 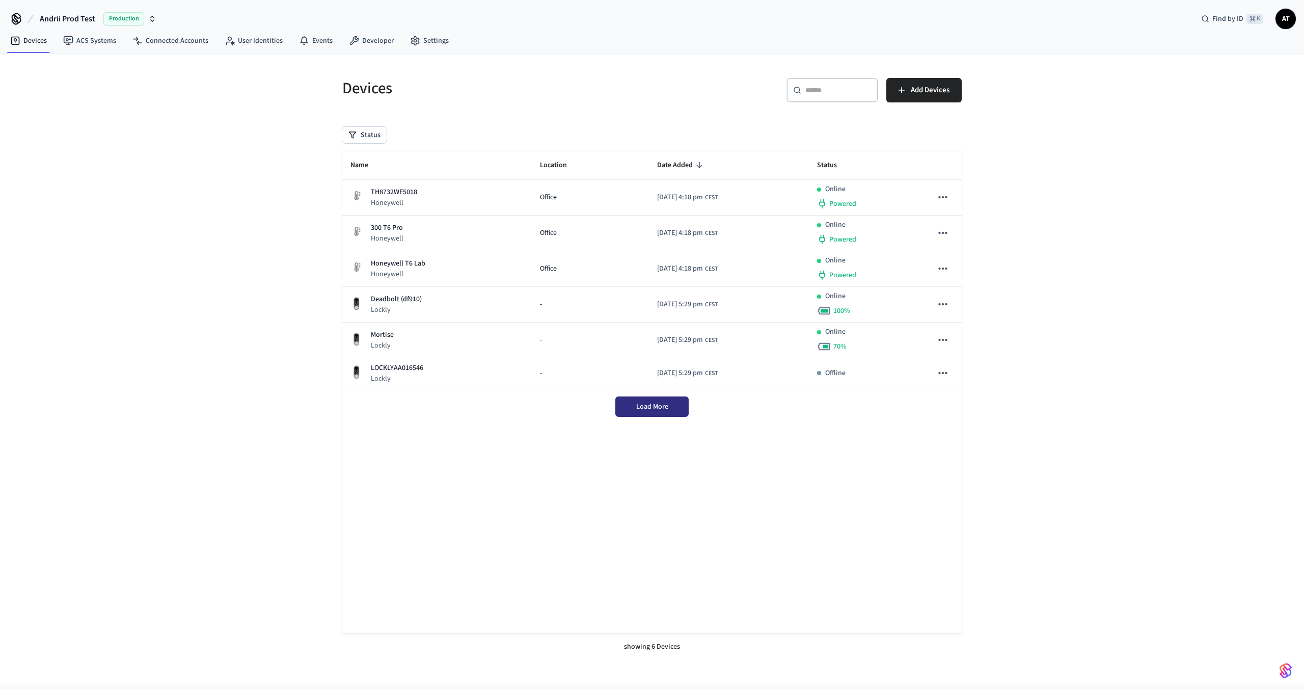 I want to click on span: AT, so click(x=1286, y=19).